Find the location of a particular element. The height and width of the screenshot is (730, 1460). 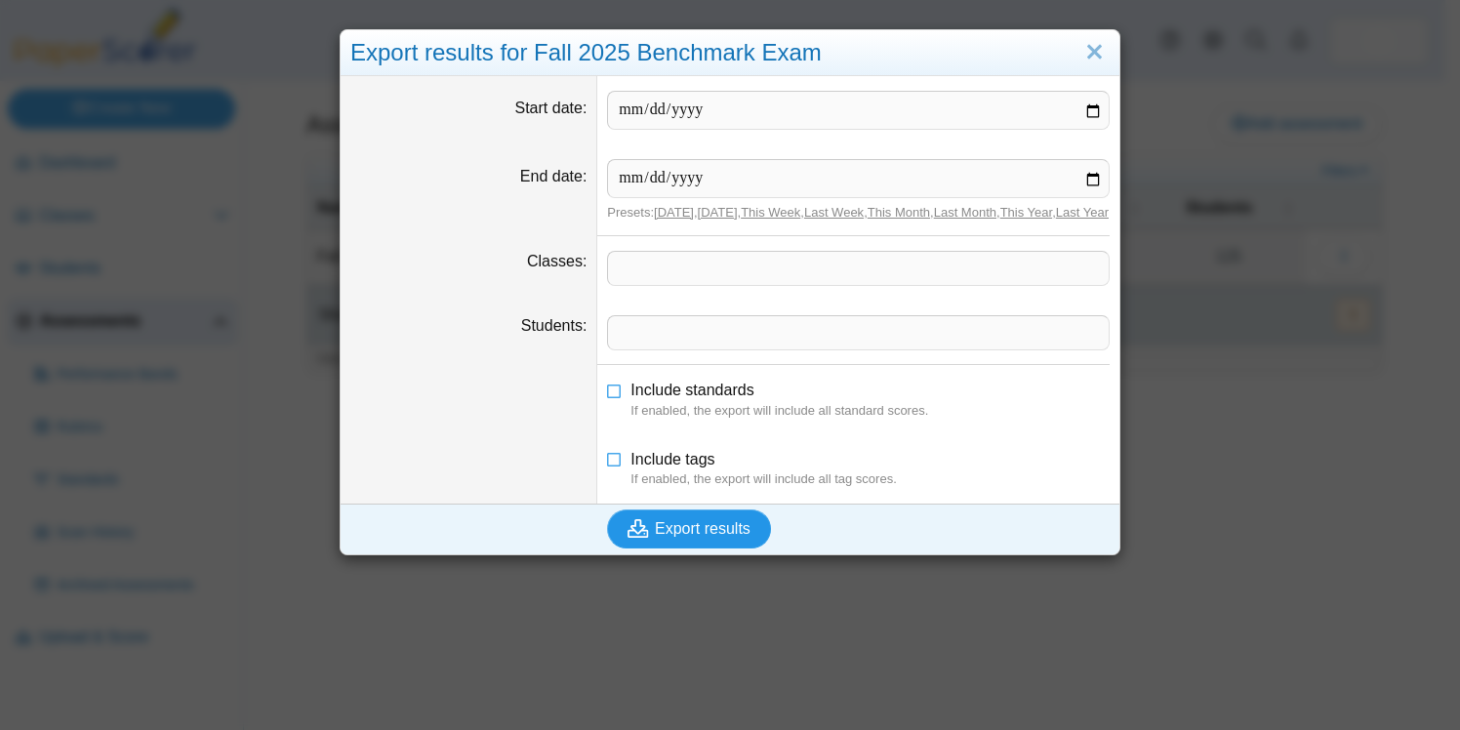

a: Last Year is located at coordinates (1082, 212).